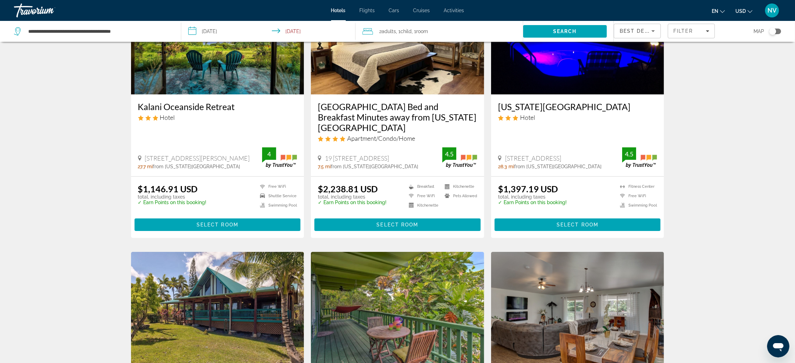  What do you see at coordinates (439, 31) in the screenshot?
I see `button: Travelers: 2 adults, 1 child` at bounding box center [439, 31].